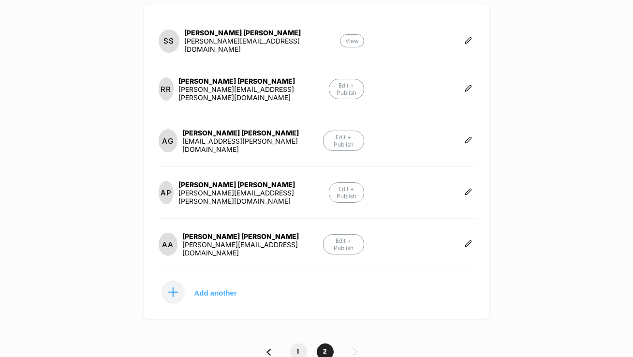  Describe the element at coordinates (352, 41) in the screenshot. I see `p: View` at that location.